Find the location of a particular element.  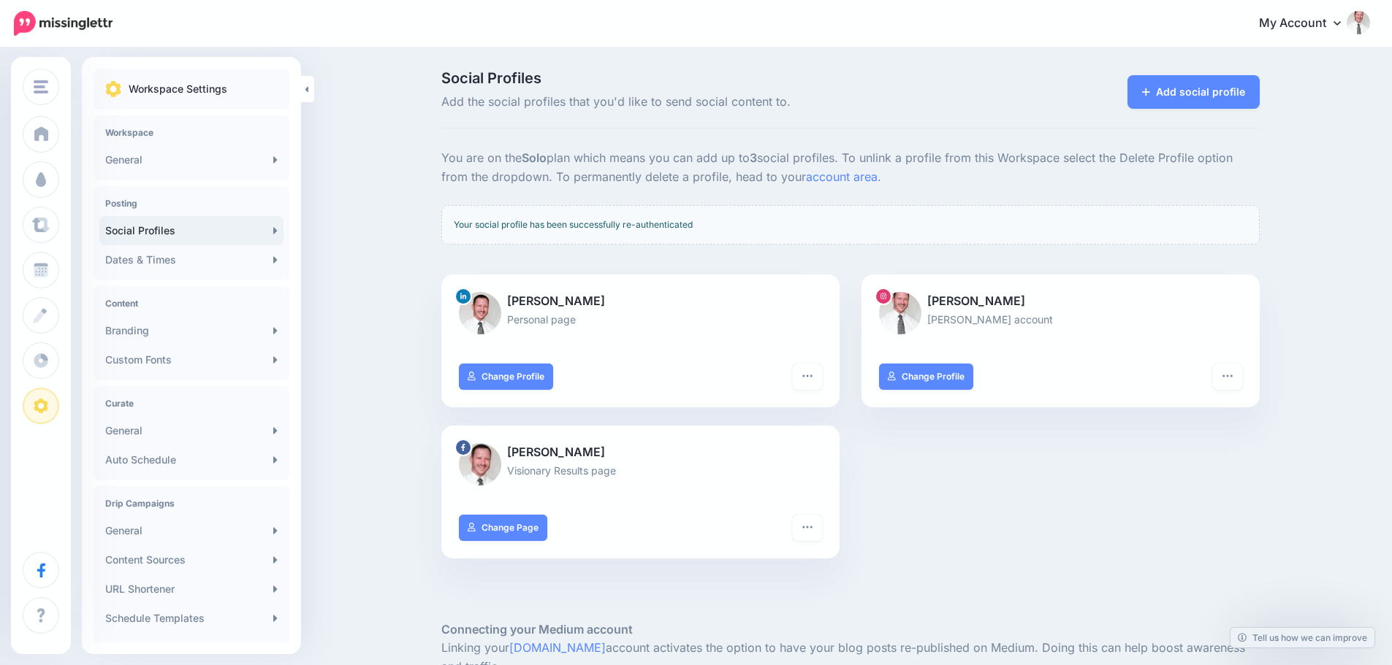

a: account area is located at coordinates (841, 177).